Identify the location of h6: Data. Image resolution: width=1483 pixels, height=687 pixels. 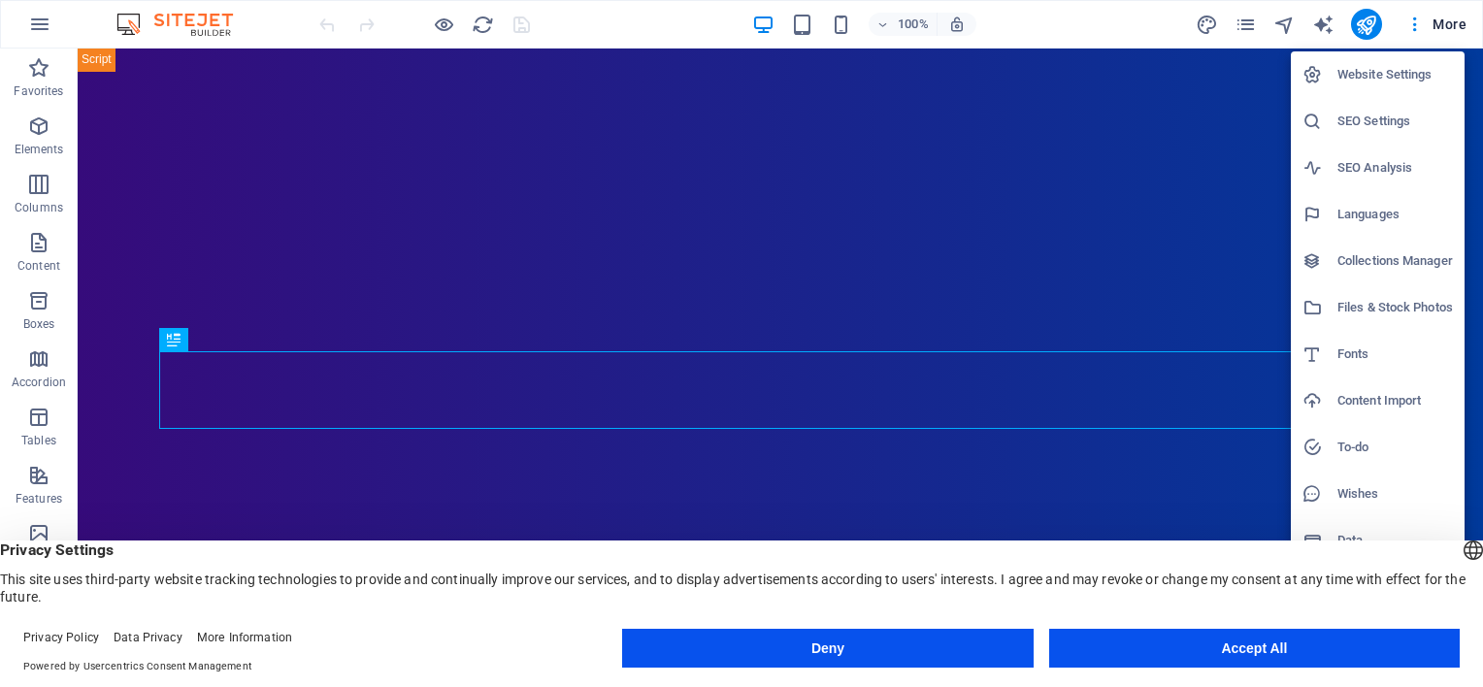
(1394, 540).